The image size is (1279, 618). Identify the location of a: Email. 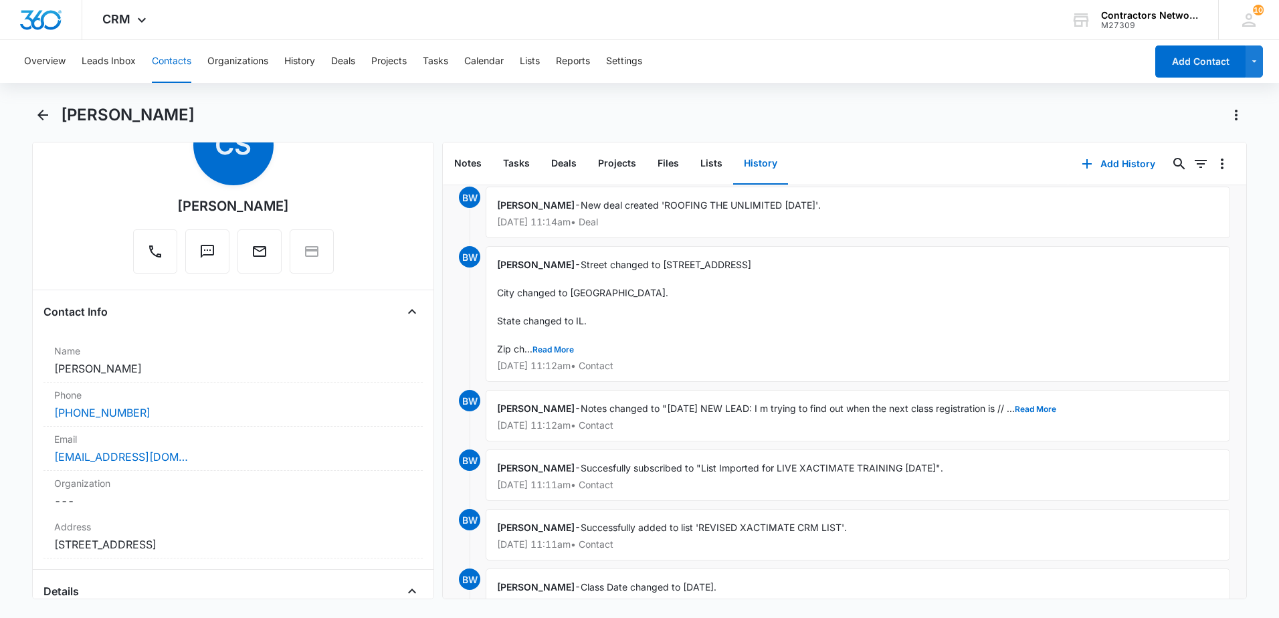
(260, 255).